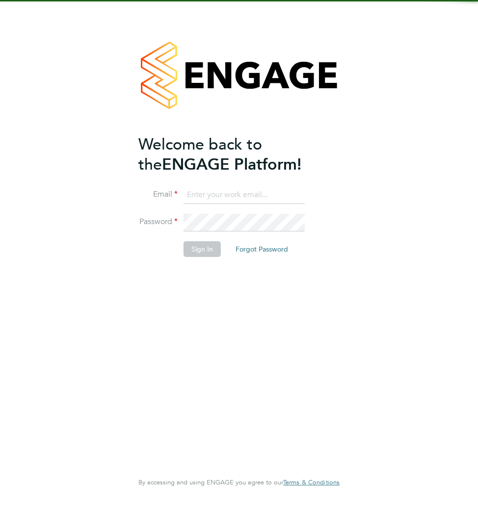 Image resolution: width=478 pixels, height=506 pixels. What do you see at coordinates (239, 482) in the screenshot?
I see `span: By accessing and using ENGAGE you agree to our` at bounding box center [239, 482].